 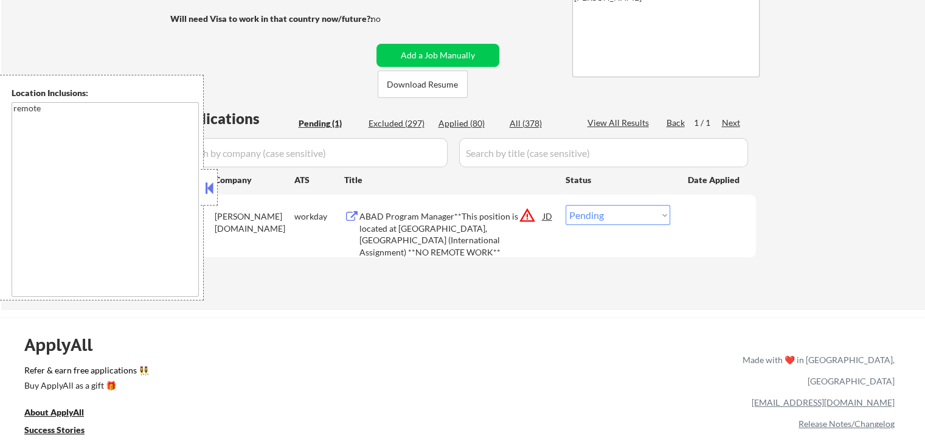 I want to click on div: Back, so click(x=677, y=123).